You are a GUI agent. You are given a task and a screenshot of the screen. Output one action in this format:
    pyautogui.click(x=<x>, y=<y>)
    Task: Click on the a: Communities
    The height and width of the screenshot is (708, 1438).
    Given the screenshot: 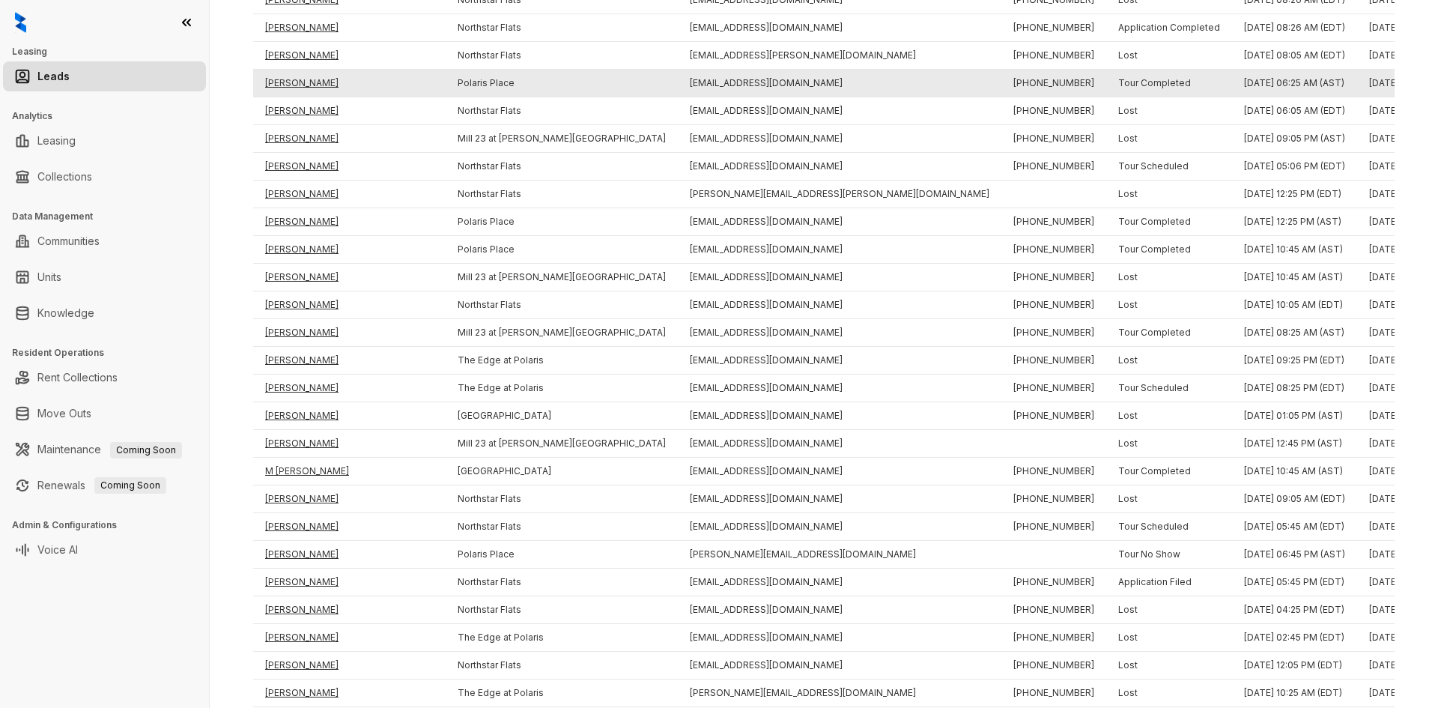 What is the action you would take?
    pyautogui.click(x=68, y=241)
    